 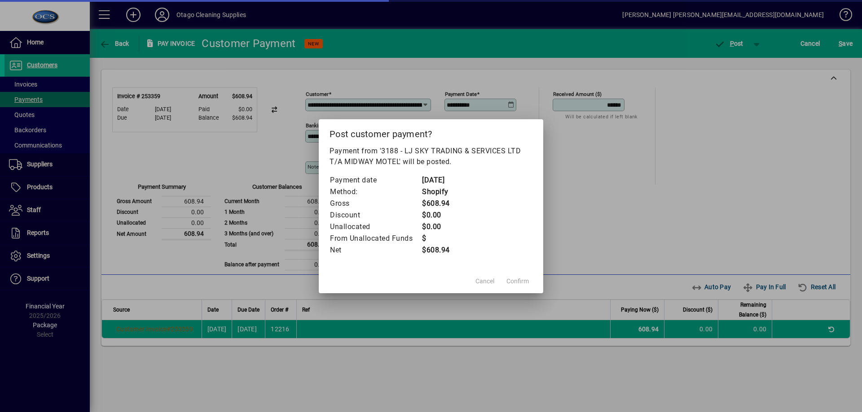 What do you see at coordinates (375, 227) in the screenshot?
I see `td: Unallocated` at bounding box center [375, 227].